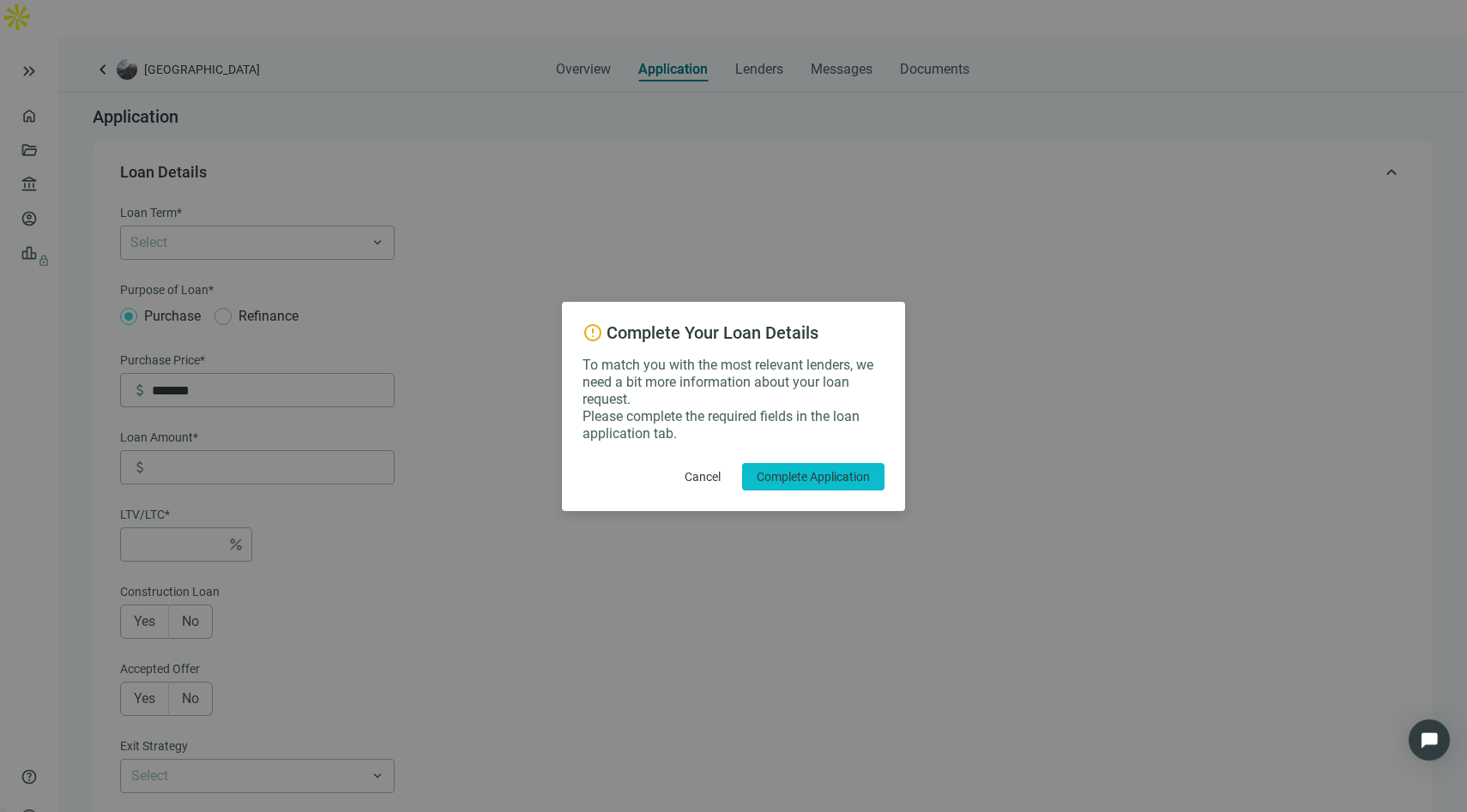 The image size is (1467, 812). Describe the element at coordinates (734, 425) in the screenshot. I see `p: Please complete the required fields in the loan application tab.` at that location.